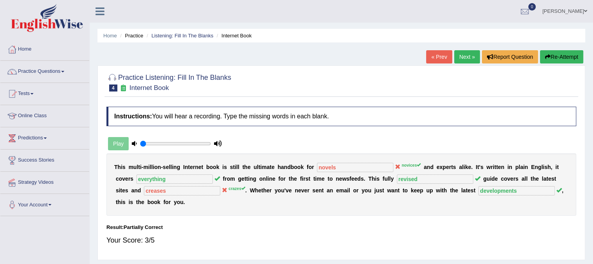  I want to click on a: Home, so click(45, 48).